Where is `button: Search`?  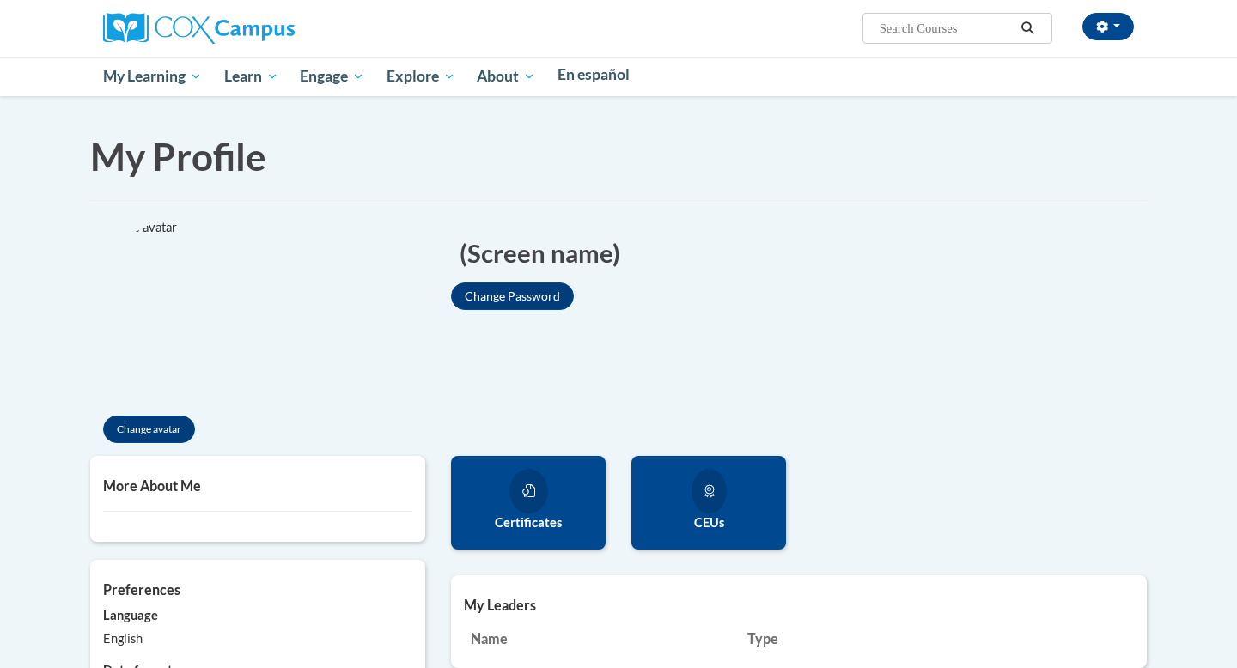 button: Search is located at coordinates (1028, 28).